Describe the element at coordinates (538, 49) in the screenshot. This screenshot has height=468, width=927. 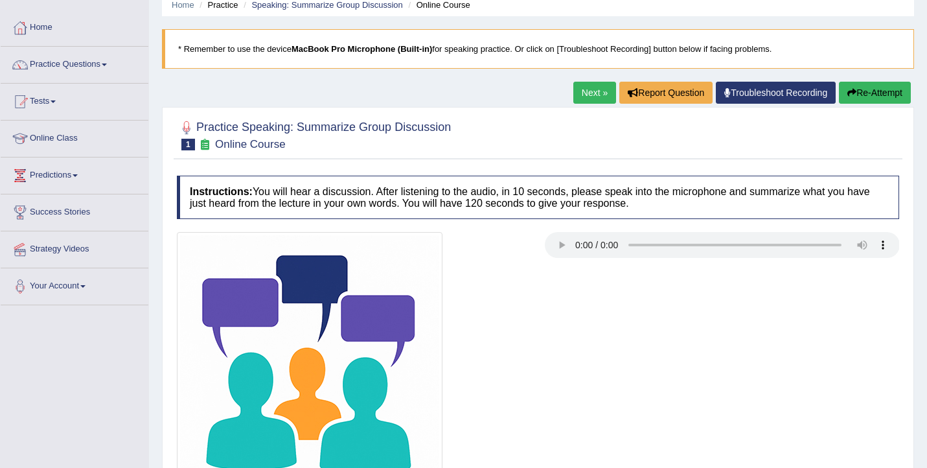
I see `blockquote: * Remember to use the device for speaking practice. Or click on [Troubleshoot Recording] button b...` at that location.